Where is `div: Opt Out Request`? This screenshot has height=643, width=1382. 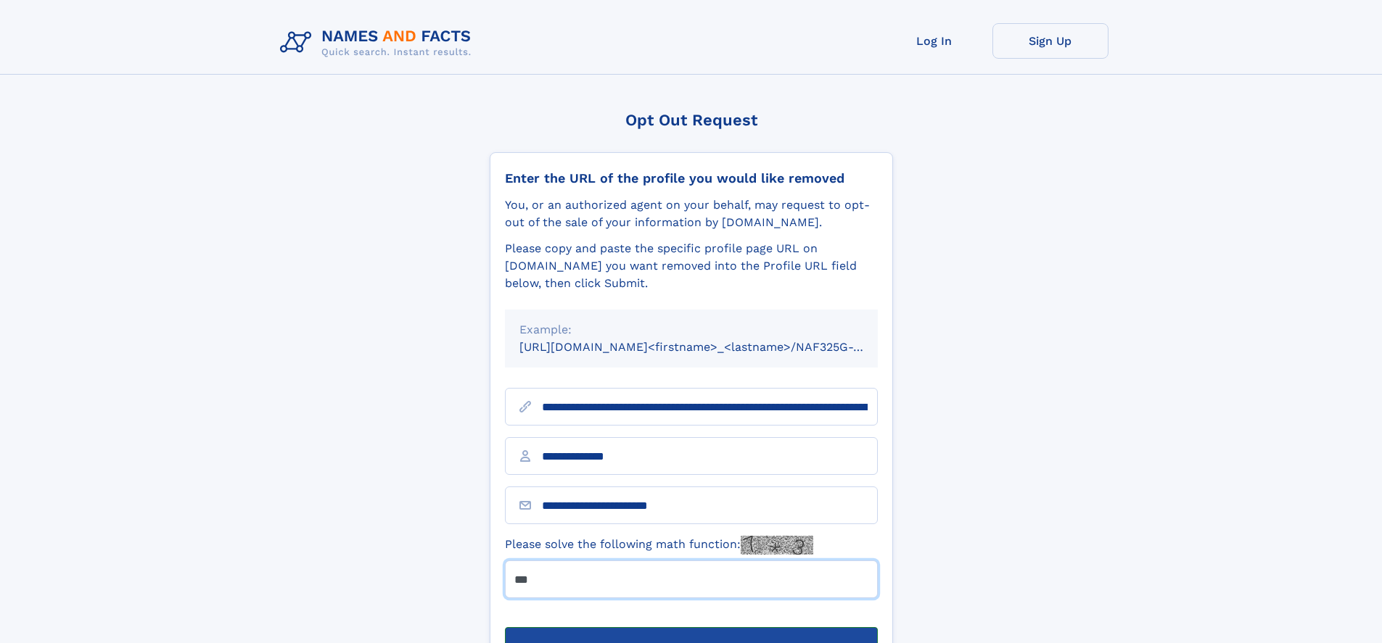
div: Opt Out Request is located at coordinates (691, 120).